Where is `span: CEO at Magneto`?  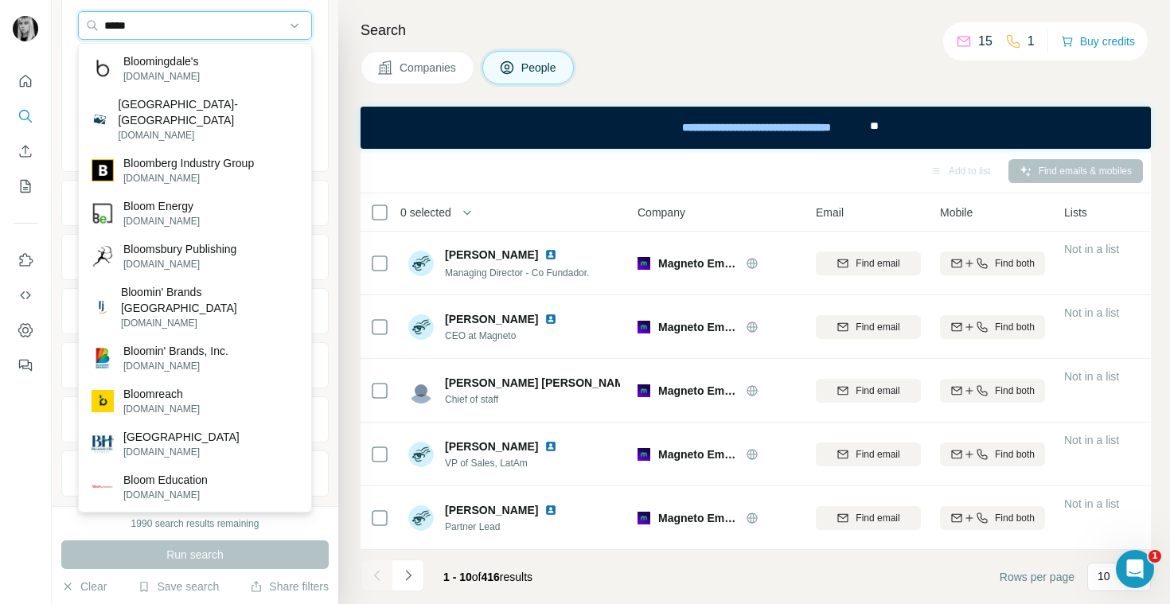 span: CEO at Magneto is located at coordinates (504, 336).